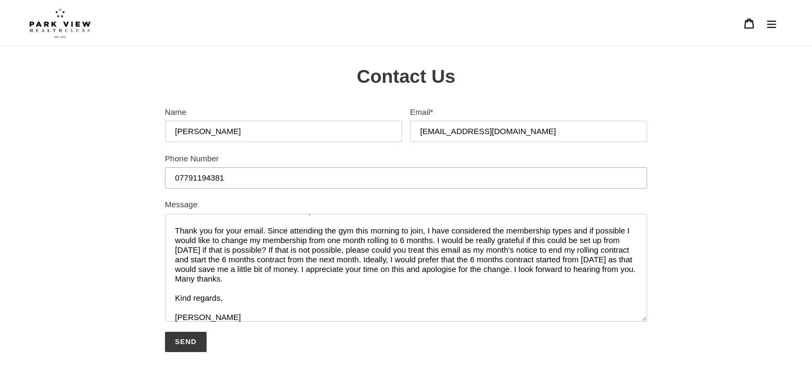 The height and width of the screenshot is (390, 812). I want to click on label: Email, so click(529, 112).